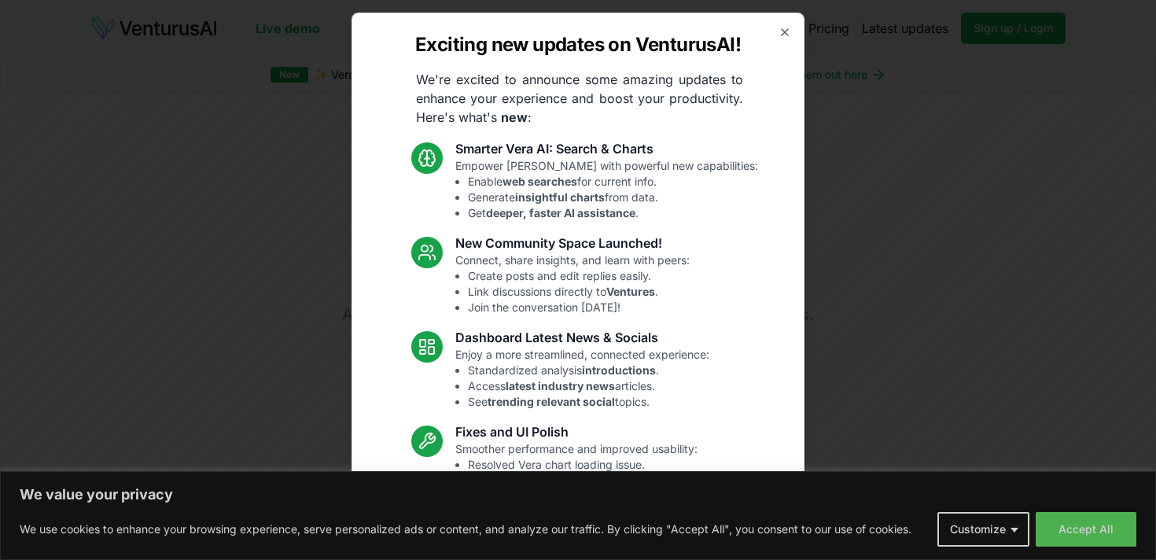 The height and width of the screenshot is (560, 1156). What do you see at coordinates (631, 291) in the screenshot?
I see `strong: Ventures` at bounding box center [631, 291].